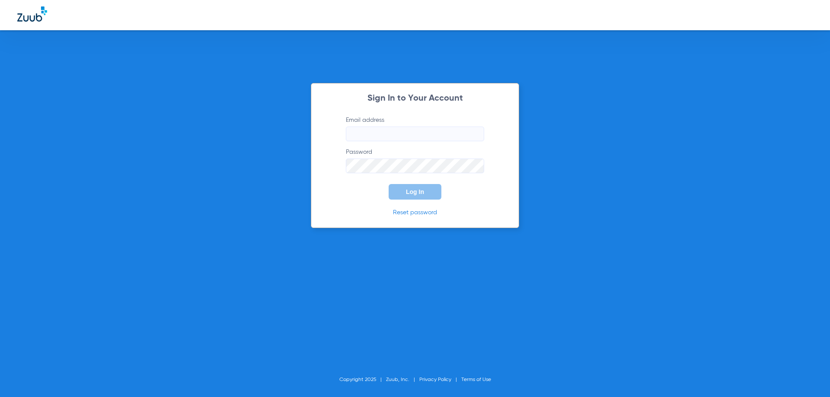 Image resolution: width=830 pixels, height=397 pixels. Describe the element at coordinates (435, 380) in the screenshot. I see `a: Privacy Policy` at that location.